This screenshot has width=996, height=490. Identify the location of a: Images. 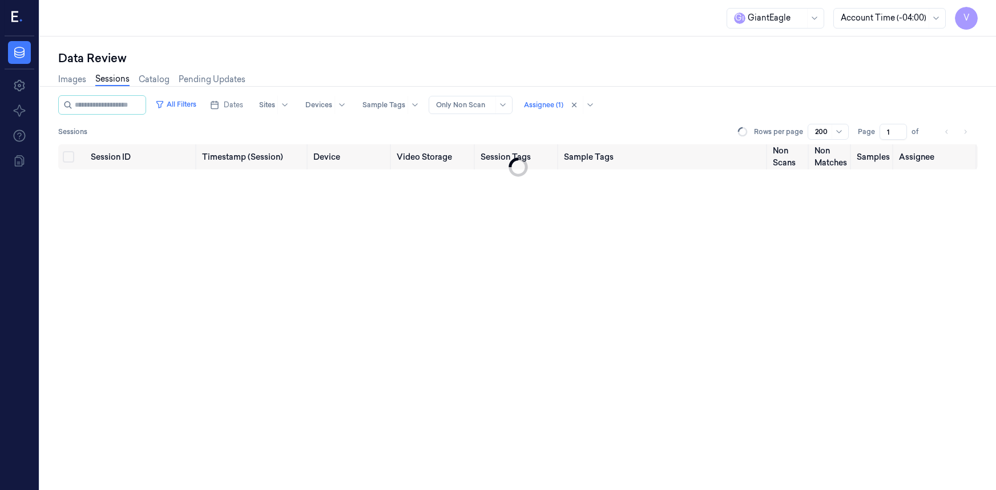
(72, 79).